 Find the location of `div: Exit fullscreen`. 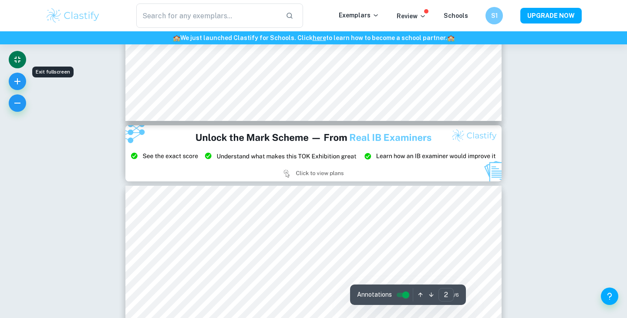

div: Exit fullscreen is located at coordinates (53, 72).